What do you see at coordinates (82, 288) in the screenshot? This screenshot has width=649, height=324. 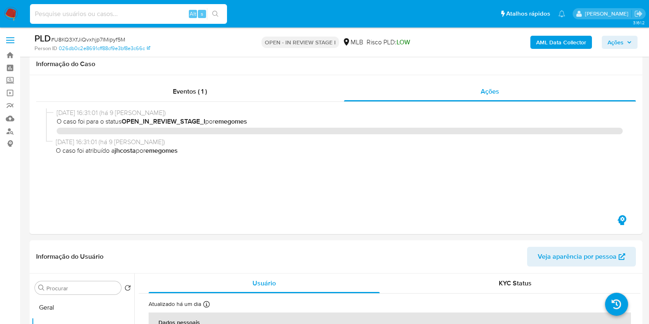 I see `input: Procurar` at bounding box center [82, 288].